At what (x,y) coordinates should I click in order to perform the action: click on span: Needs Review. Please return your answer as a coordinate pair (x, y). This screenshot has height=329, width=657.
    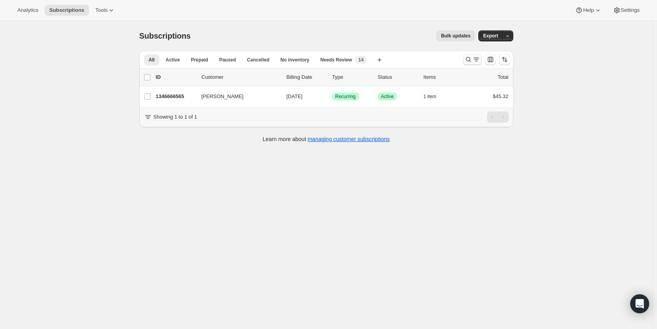
    Looking at the image, I should click on (336, 60).